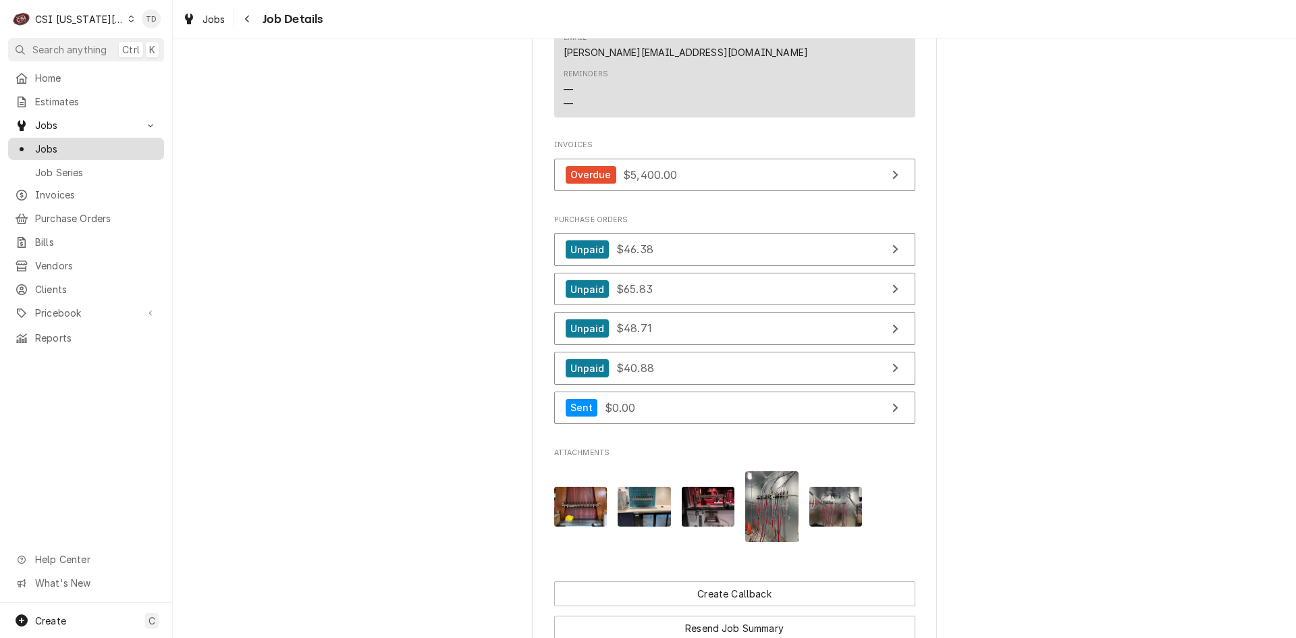 The width and height of the screenshot is (1296, 638). What do you see at coordinates (582, 408) in the screenshot?
I see `div: Sent` at bounding box center [582, 408].